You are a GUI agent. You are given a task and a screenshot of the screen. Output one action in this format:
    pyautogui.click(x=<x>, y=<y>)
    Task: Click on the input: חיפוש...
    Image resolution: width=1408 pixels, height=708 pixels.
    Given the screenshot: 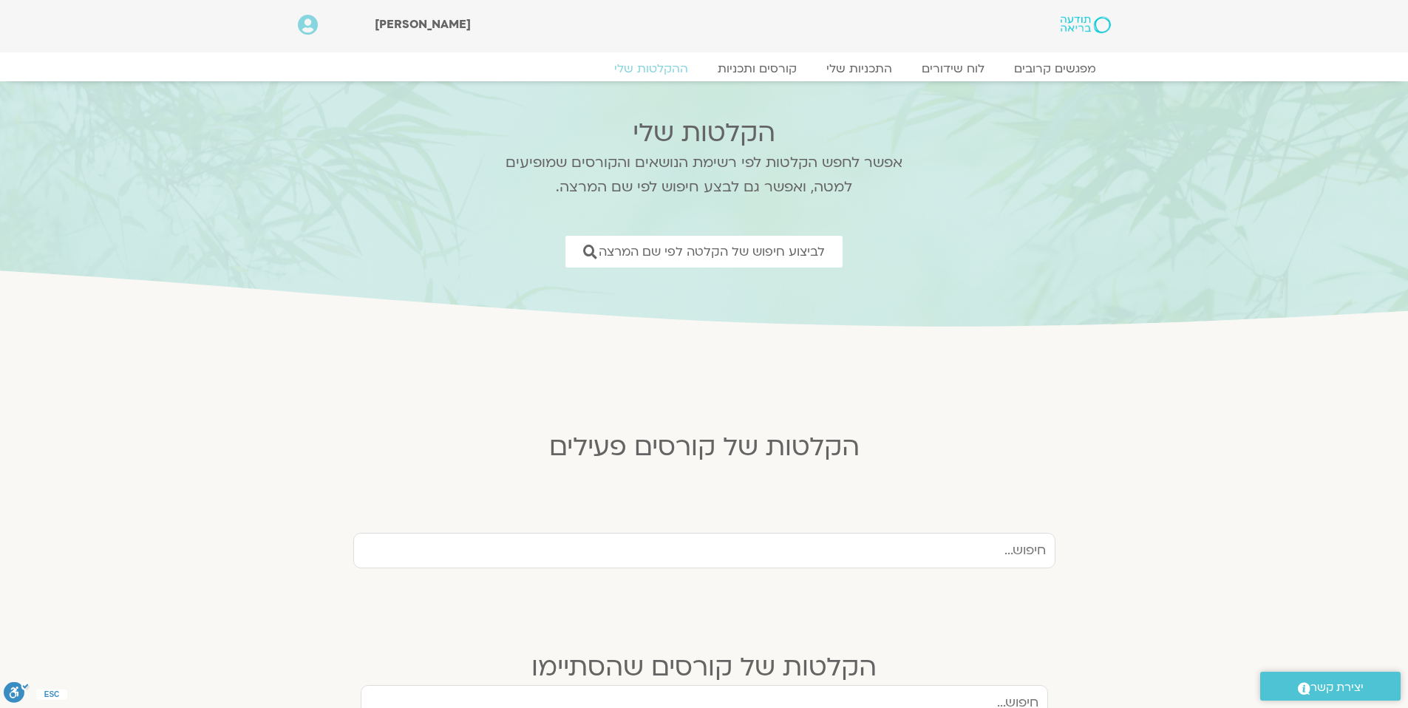 What is the action you would take?
    pyautogui.click(x=705, y=551)
    